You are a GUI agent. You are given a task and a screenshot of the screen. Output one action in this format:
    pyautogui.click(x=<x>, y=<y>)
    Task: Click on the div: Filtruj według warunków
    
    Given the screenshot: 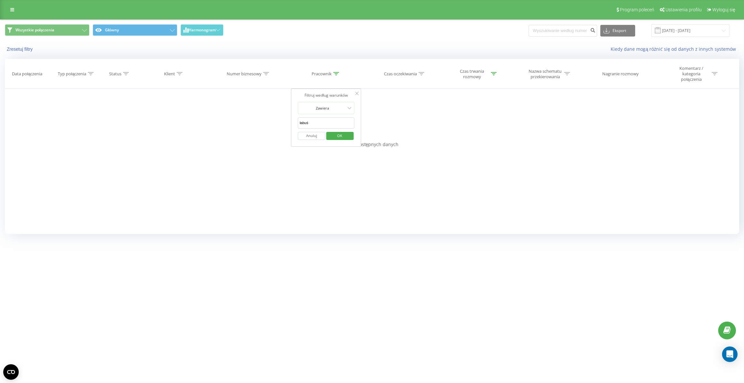 What is the action you would take?
    pyautogui.click(x=326, y=95)
    